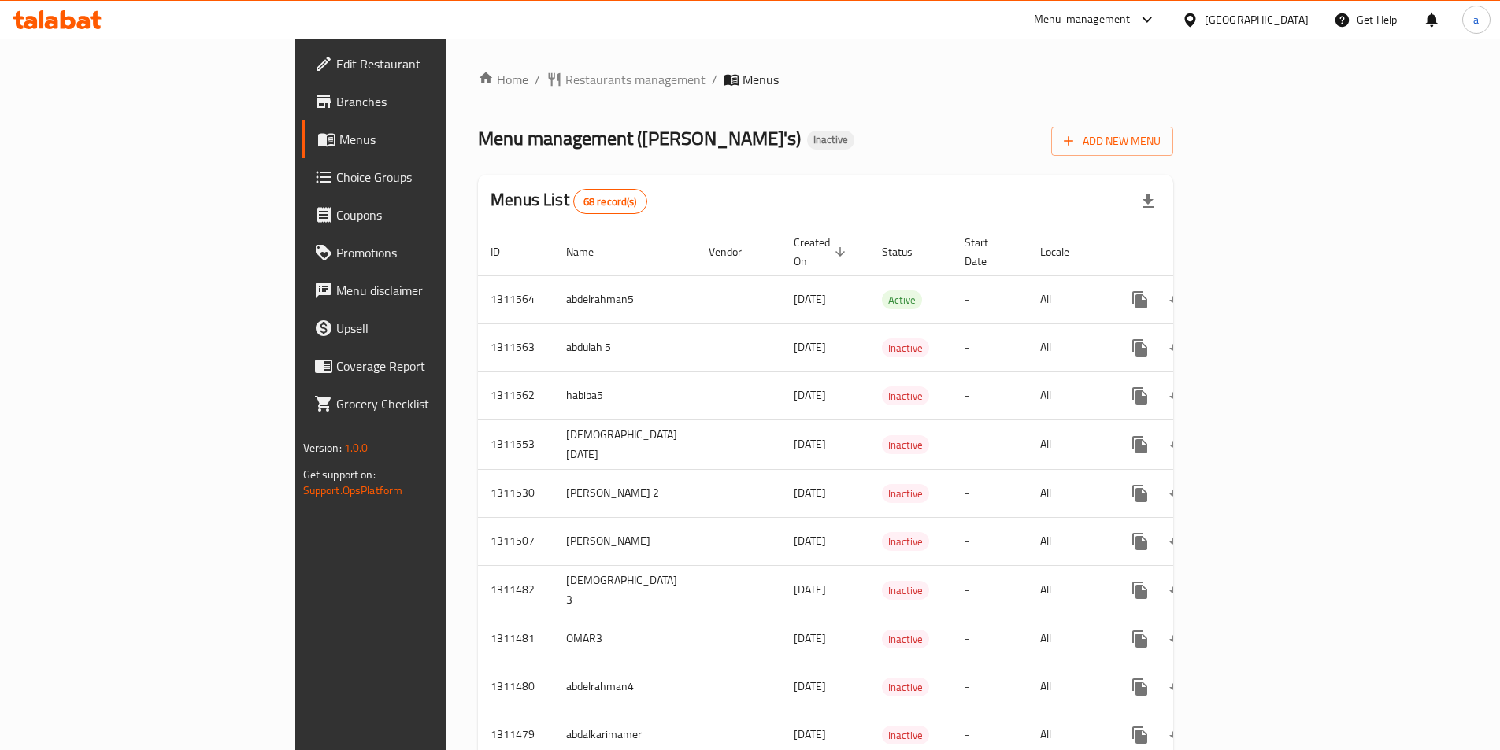 The image size is (1500, 750). Describe the element at coordinates (322, 448) in the screenshot. I see `span: Version:` at that location.